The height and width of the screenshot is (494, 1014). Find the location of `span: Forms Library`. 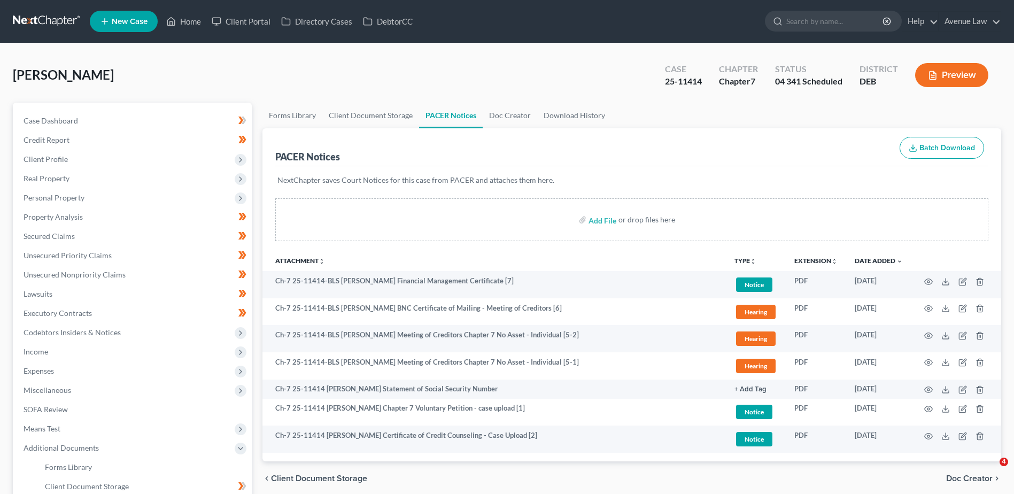

span: Forms Library is located at coordinates (68, 467).